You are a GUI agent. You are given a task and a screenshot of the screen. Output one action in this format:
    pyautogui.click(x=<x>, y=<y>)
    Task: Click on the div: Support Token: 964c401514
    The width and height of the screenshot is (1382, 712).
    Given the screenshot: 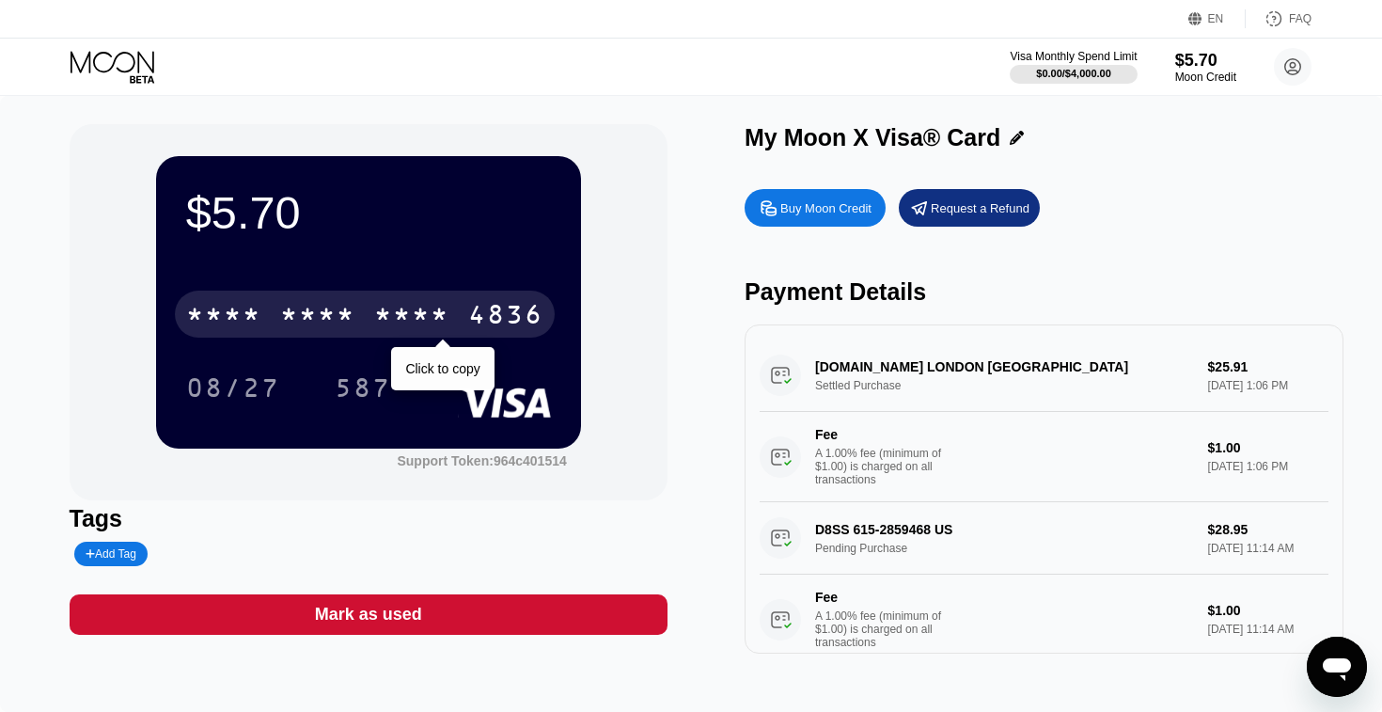 What is the action you would take?
    pyautogui.click(x=481, y=461)
    